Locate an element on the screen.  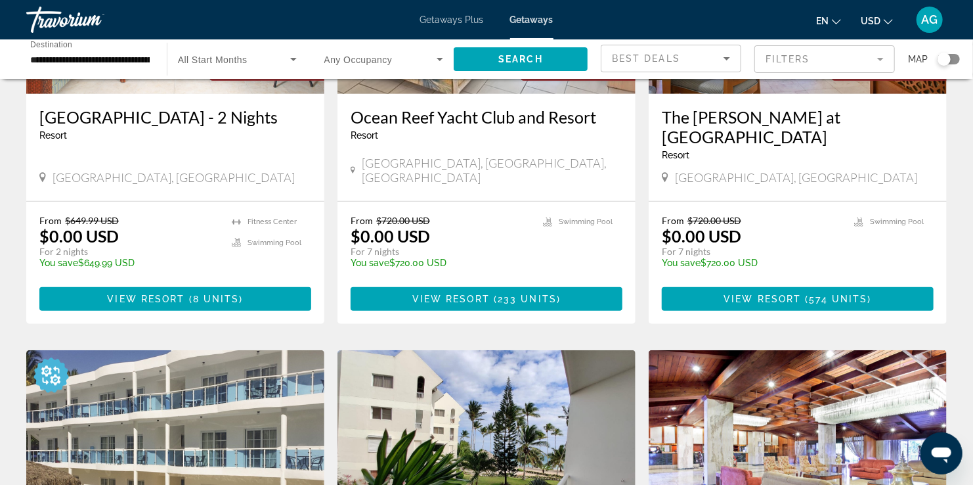
span: 233 units is located at coordinates (527, 299).